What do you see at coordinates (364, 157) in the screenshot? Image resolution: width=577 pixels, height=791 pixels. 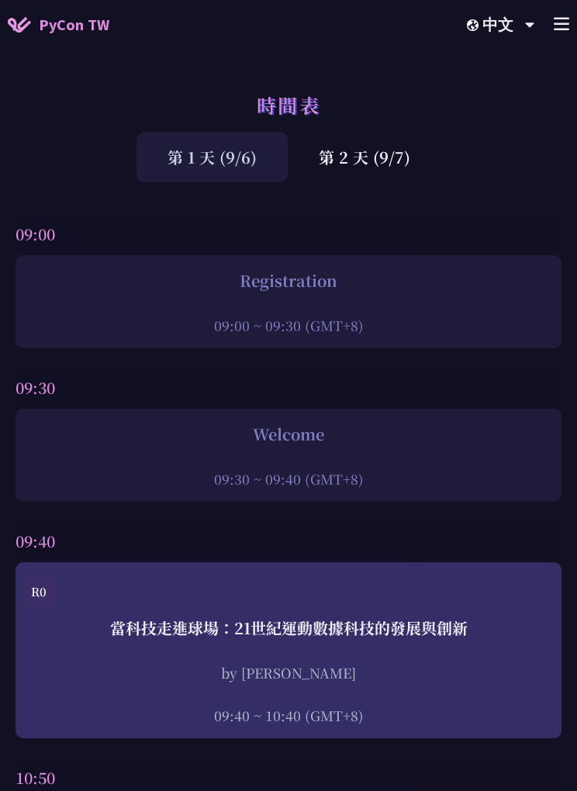 I see `div: 第 2 天 (9/7)` at bounding box center [364, 157].